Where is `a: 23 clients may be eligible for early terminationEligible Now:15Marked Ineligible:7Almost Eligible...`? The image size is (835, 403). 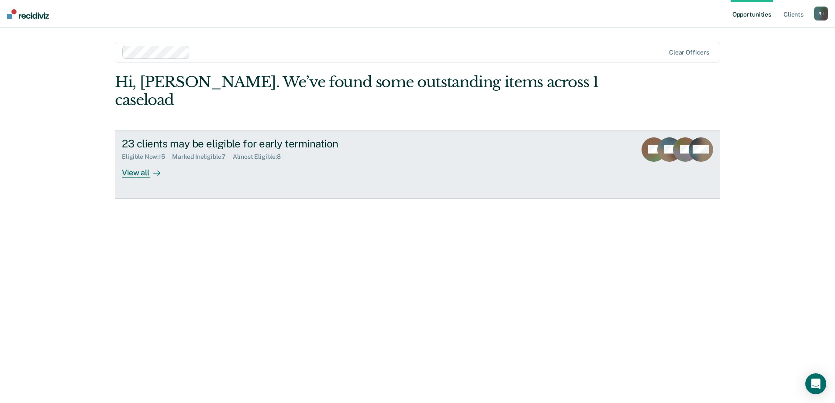
a: 23 clients may be eligible for early terminationEligible Now:15Marked Ineligible:7Almost Eligible... is located at coordinates (417, 165).